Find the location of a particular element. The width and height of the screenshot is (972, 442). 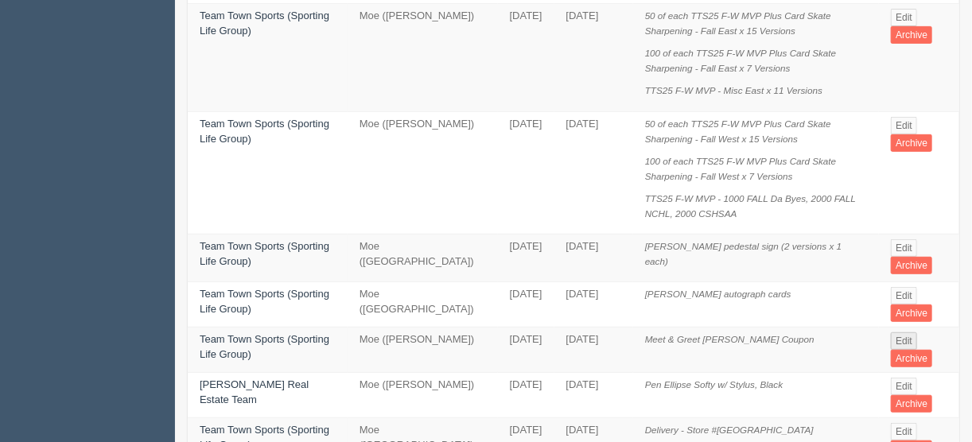

i: 100 of each TTS25 F-W MVP Plus Card Skate Sharpening - Fall West x 7 Versions is located at coordinates (740, 169).